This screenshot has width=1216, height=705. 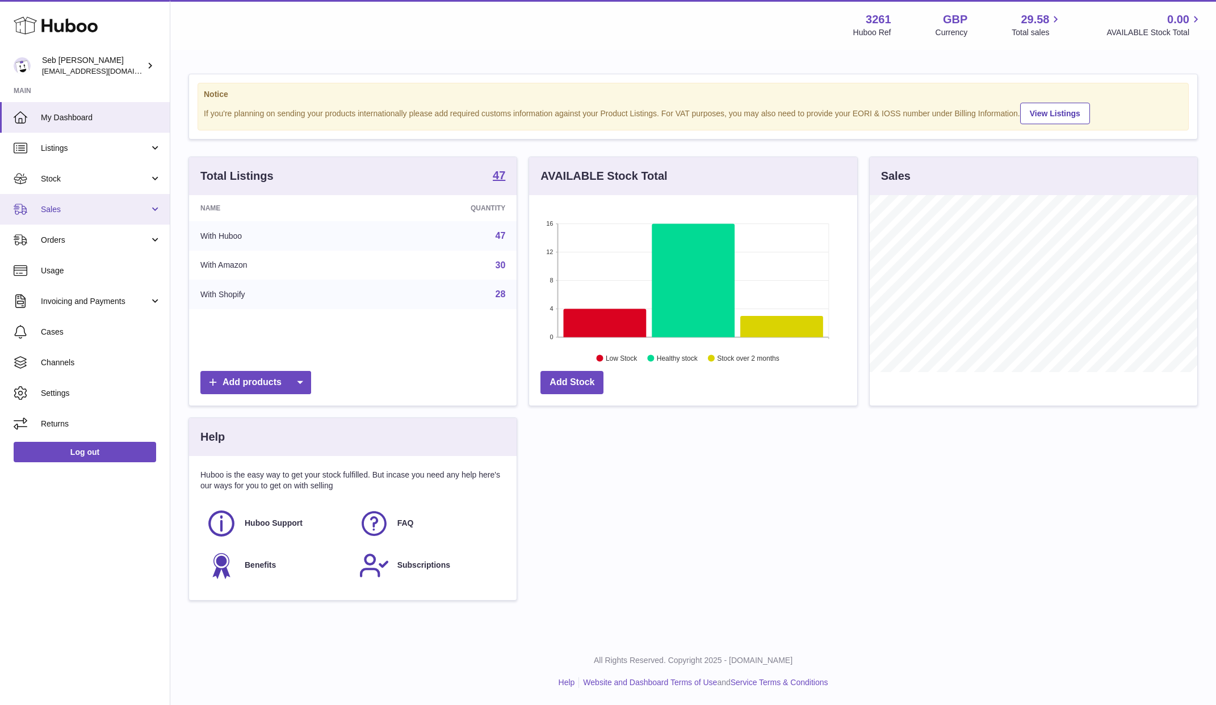 I want to click on span: Stock, so click(x=95, y=179).